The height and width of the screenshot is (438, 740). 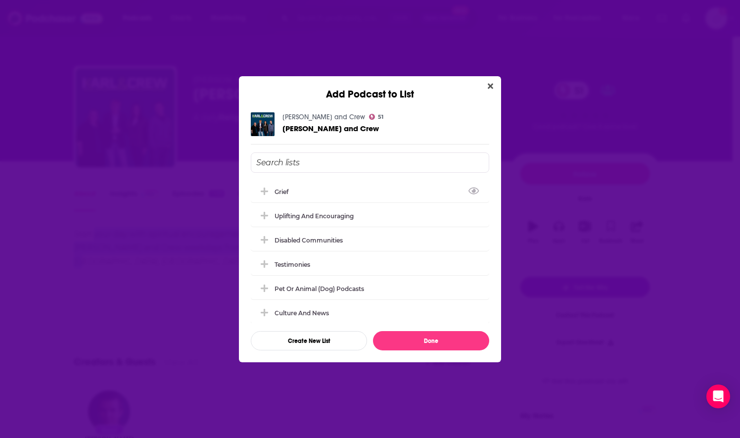 I want to click on a: 51, so click(x=376, y=117).